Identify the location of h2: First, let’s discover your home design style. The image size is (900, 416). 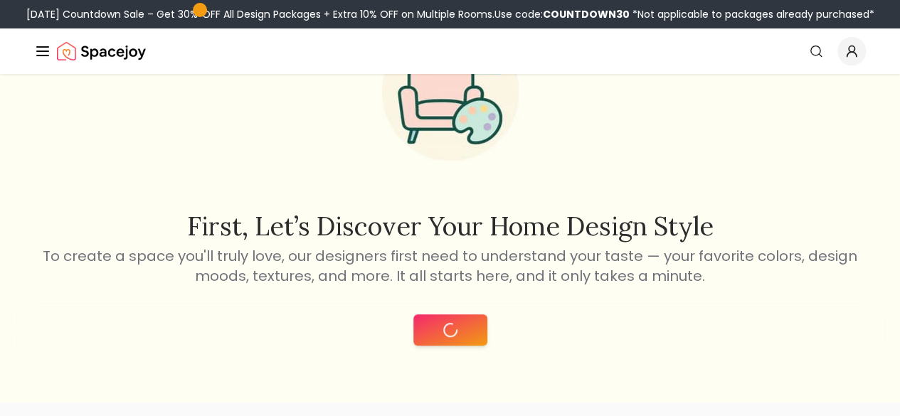
(450, 226).